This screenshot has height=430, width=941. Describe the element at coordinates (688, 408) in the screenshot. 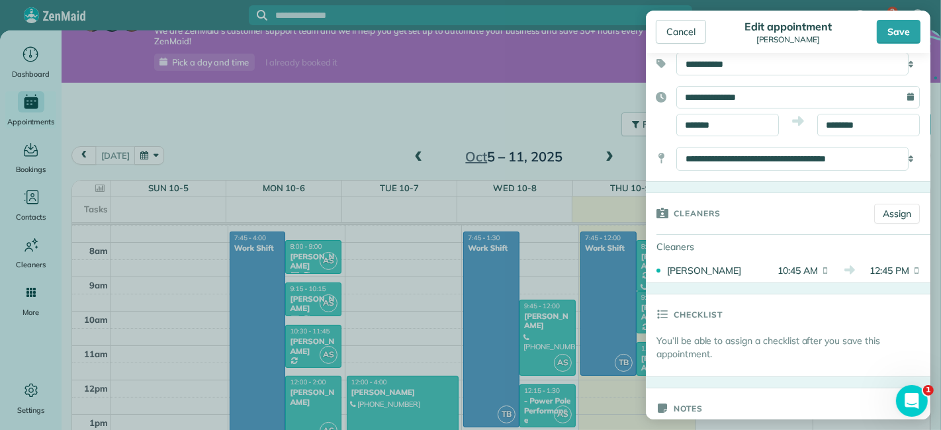

I see `h3: Notes` at that location.